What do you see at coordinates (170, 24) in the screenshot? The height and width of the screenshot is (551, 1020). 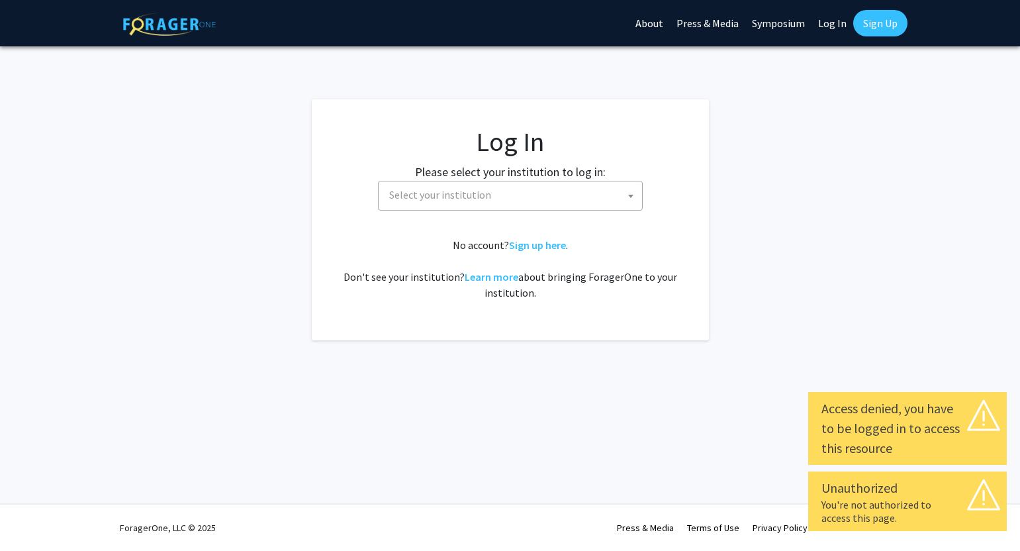 I see `img: ForagerOne Logo` at bounding box center [170, 24].